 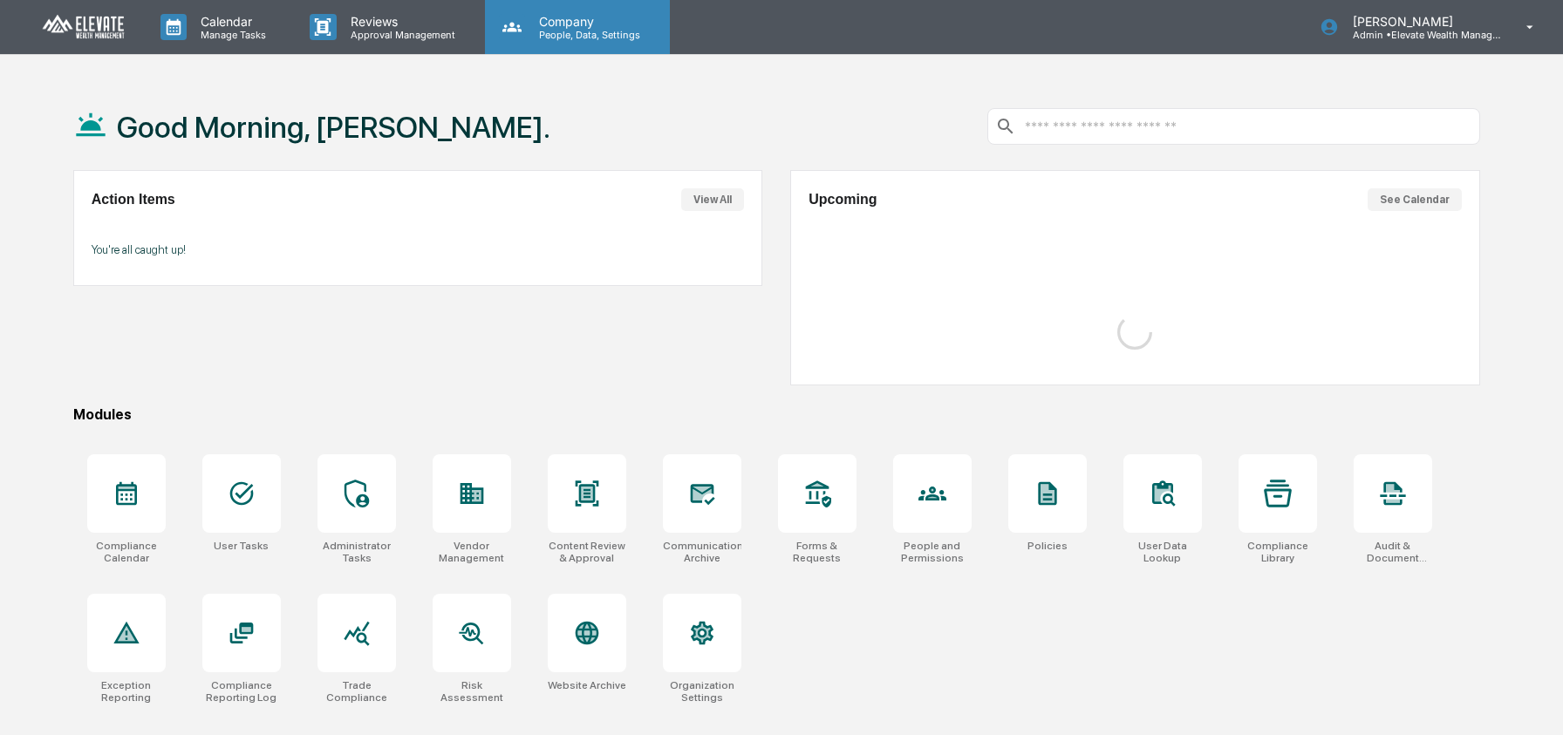 What do you see at coordinates (933, 552) in the screenshot?
I see `div: People and Permissions` at bounding box center [933, 552].